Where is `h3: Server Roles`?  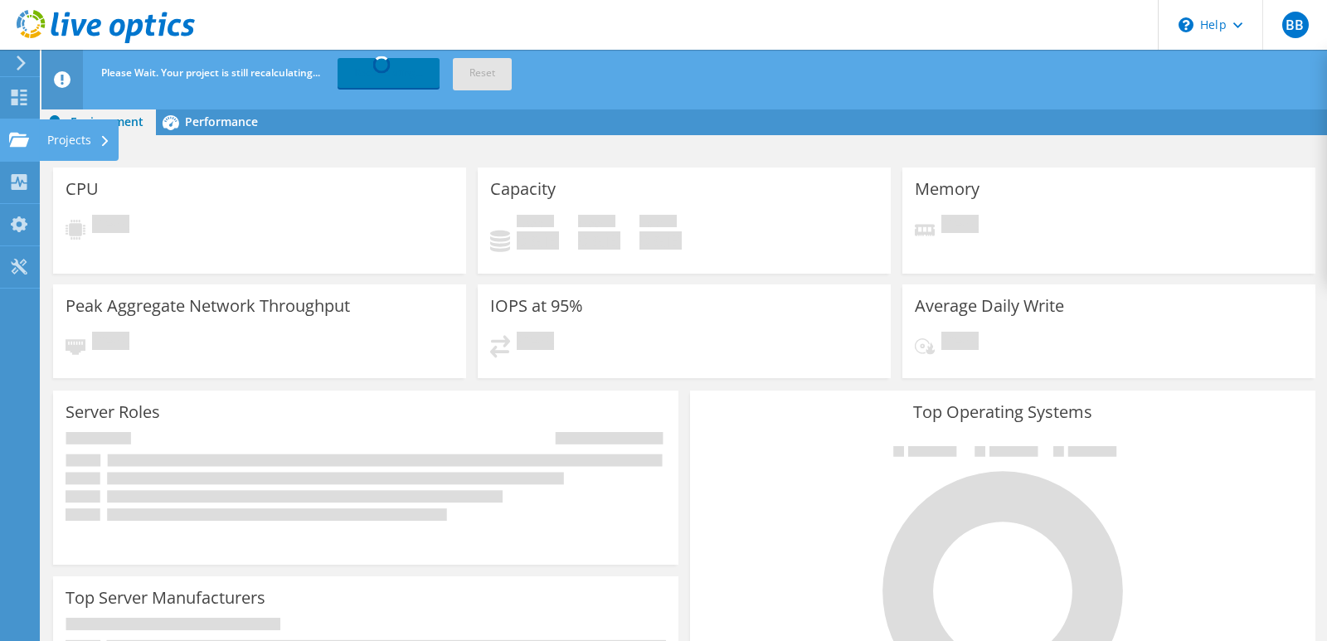 h3: Server Roles is located at coordinates (113, 412).